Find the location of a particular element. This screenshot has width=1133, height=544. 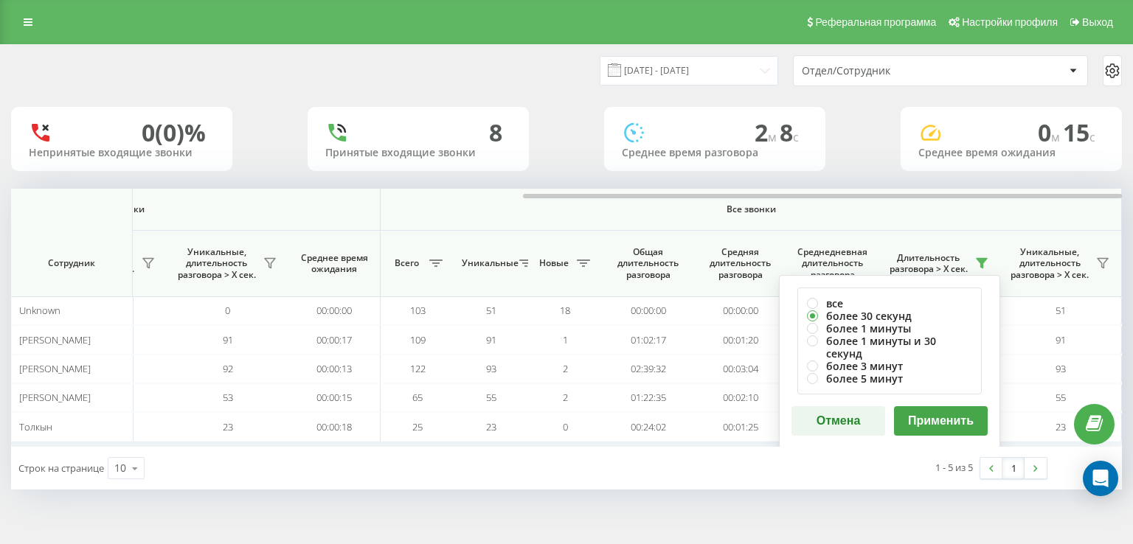

label: более 5 минут is located at coordinates (889, 378).